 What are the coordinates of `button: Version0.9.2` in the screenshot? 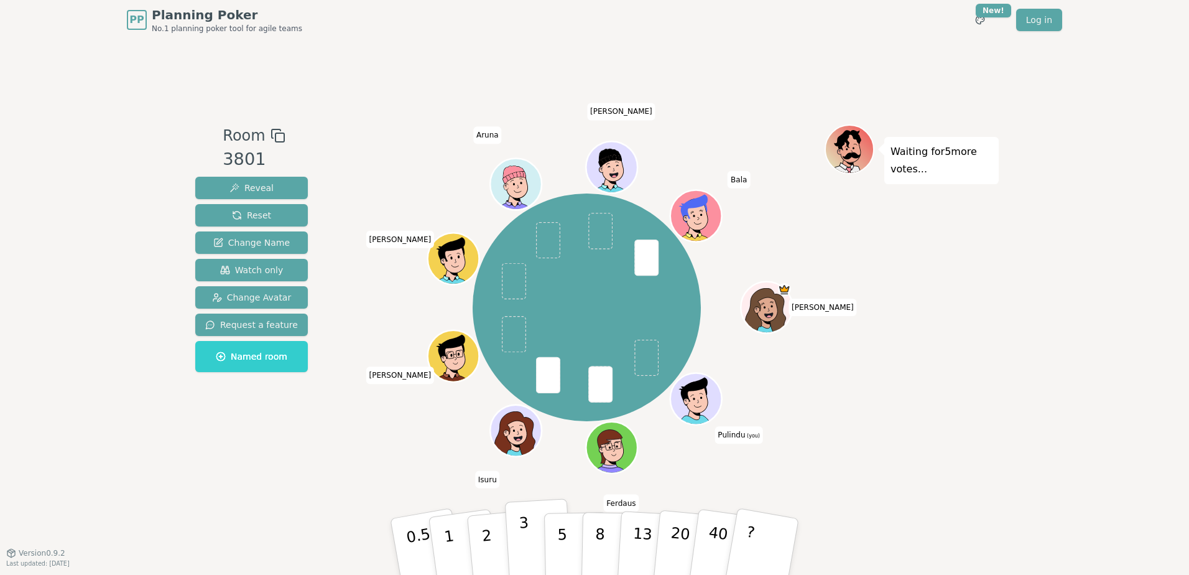 It's located at (35, 553).